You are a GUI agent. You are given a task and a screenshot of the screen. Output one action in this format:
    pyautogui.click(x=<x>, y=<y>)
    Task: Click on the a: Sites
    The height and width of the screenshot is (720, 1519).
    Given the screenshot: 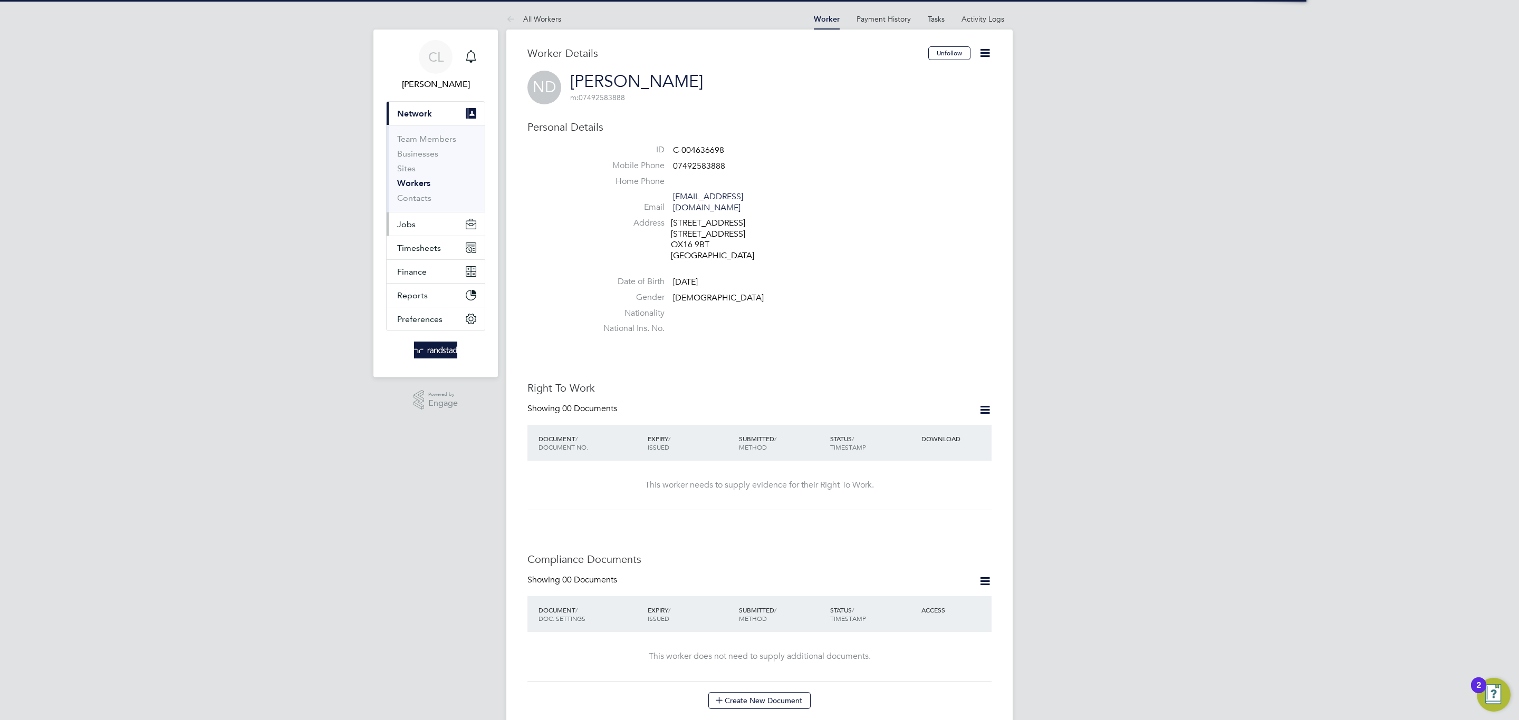 What is the action you would take?
    pyautogui.click(x=406, y=168)
    